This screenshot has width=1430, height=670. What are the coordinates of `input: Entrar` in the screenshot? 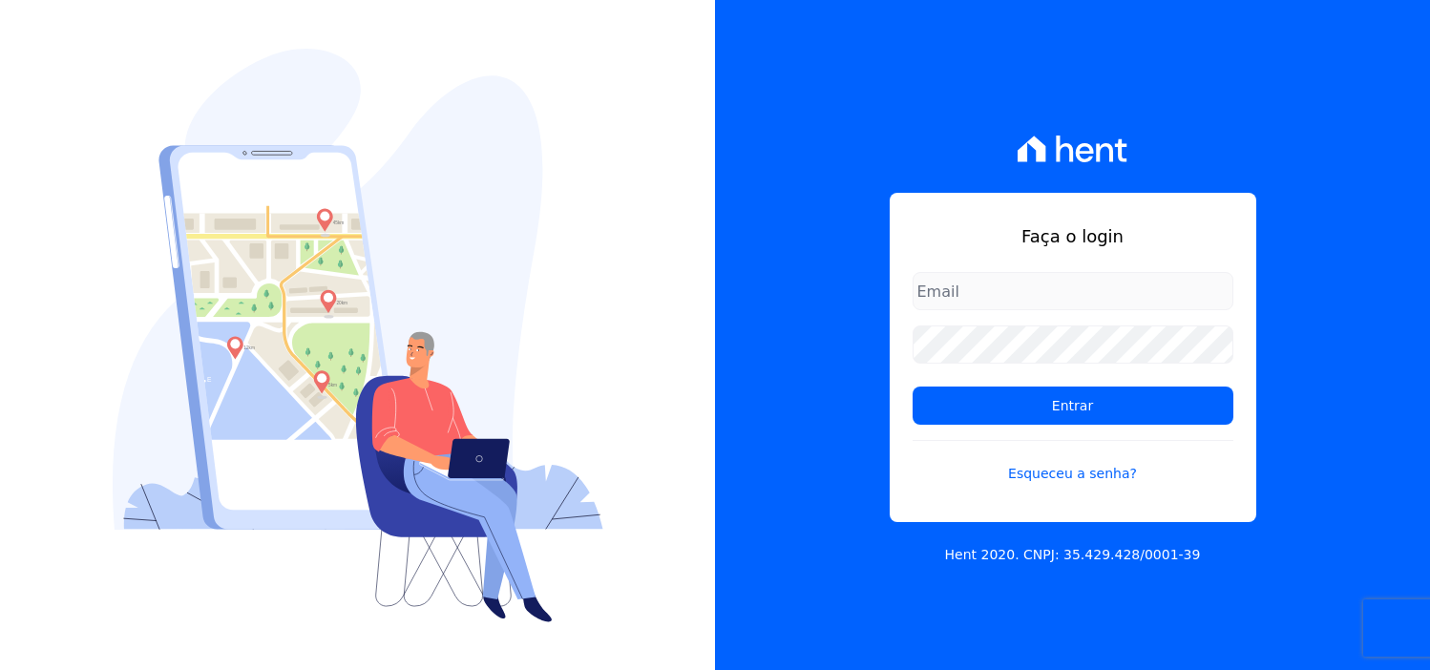 It's located at (1073, 406).